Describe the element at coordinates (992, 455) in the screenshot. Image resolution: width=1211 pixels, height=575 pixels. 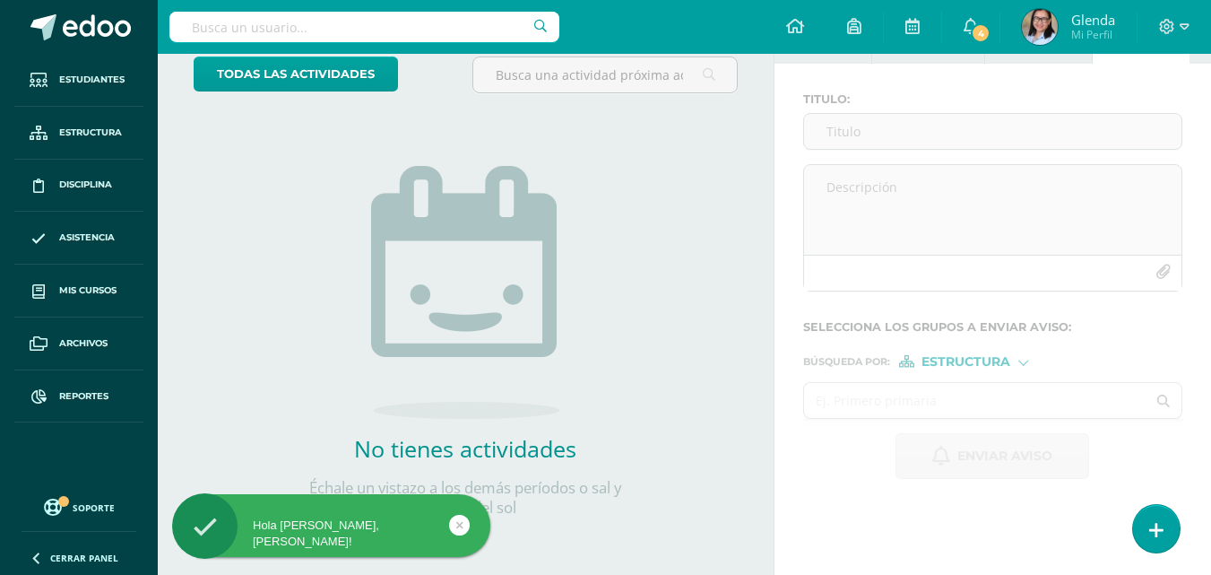
I see `button: Enviar aviso` at that location.